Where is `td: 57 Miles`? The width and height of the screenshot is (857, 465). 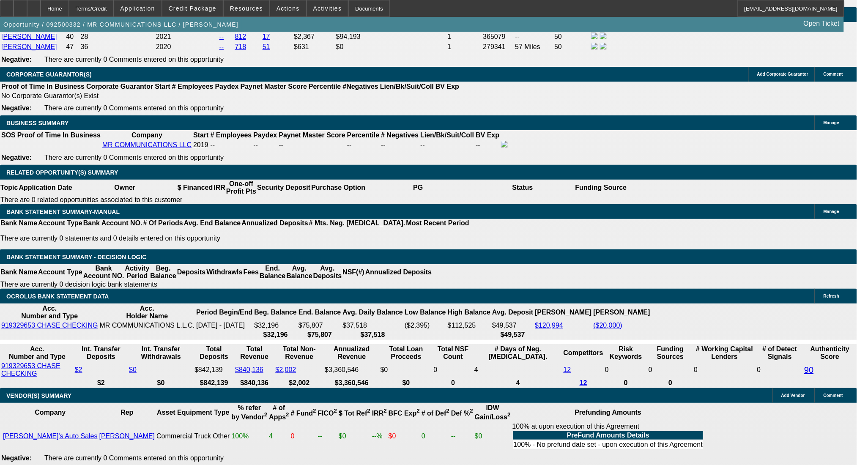
td: 57 Miles is located at coordinates (534, 47).